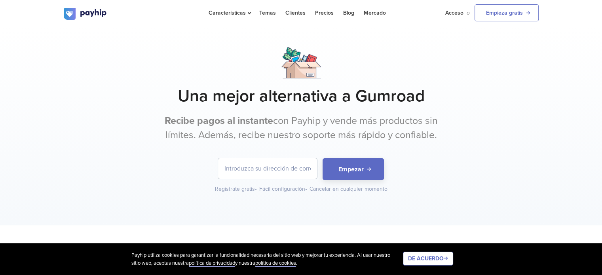  I want to click on button: Empezar, so click(353, 169).